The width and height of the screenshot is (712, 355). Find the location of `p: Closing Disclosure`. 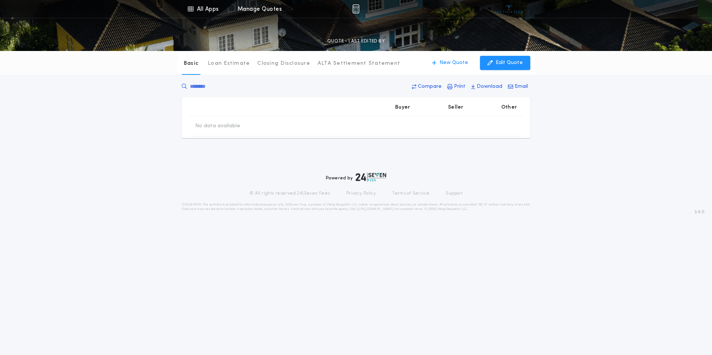

p: Closing Disclosure is located at coordinates (284, 64).